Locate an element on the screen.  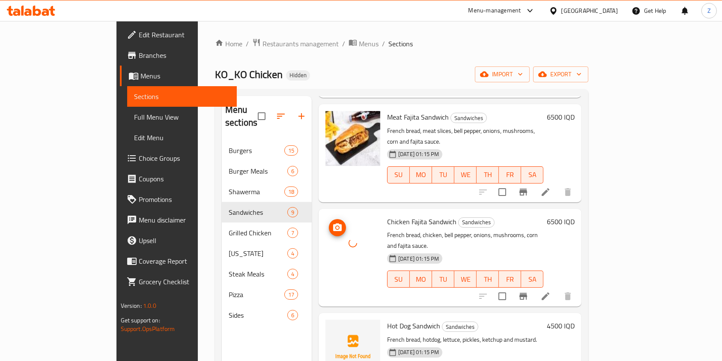
div: Burger Meals6 is located at coordinates (267, 171).